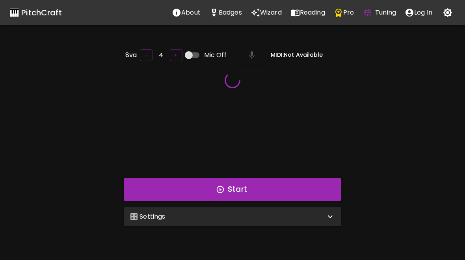  What do you see at coordinates (36, 13) in the screenshot?
I see `div: 🎹 PitchCraft` at bounding box center [36, 13].